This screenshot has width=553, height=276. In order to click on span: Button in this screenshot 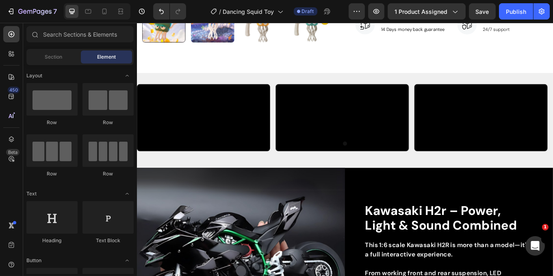, I will do `click(34, 260)`.